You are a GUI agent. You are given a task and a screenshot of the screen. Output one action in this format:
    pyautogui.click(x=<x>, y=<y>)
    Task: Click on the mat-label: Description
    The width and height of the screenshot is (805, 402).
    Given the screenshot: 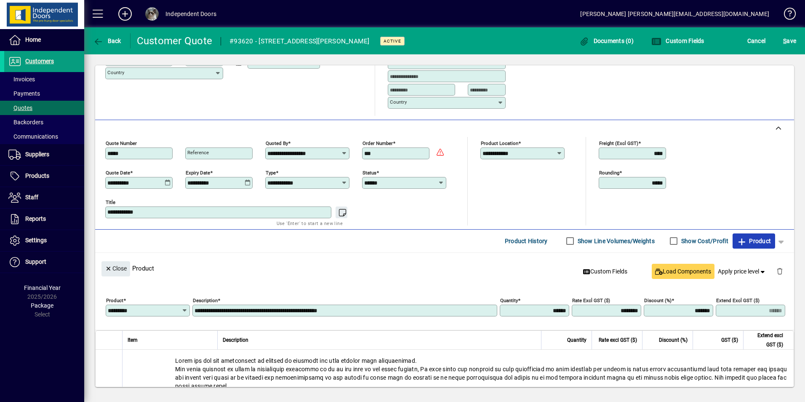 What is the action you would take?
    pyautogui.click(x=205, y=300)
    